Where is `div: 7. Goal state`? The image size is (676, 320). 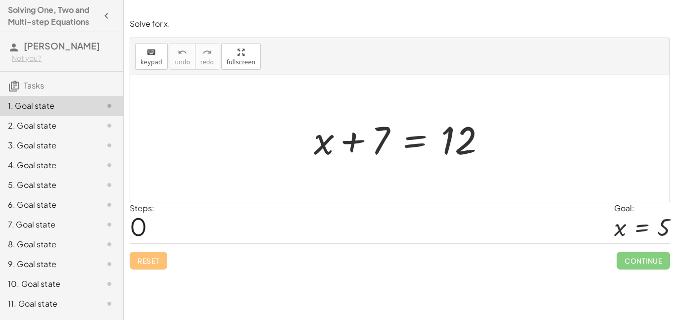
div: 7. Goal state is located at coordinates (48, 225).